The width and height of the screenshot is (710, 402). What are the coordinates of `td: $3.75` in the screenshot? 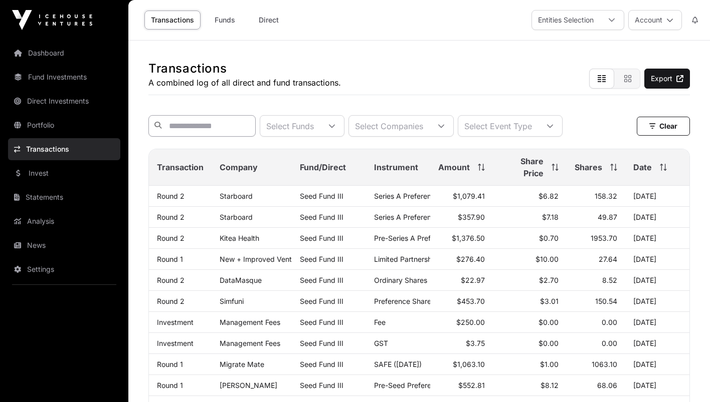 It's located at (461, 344).